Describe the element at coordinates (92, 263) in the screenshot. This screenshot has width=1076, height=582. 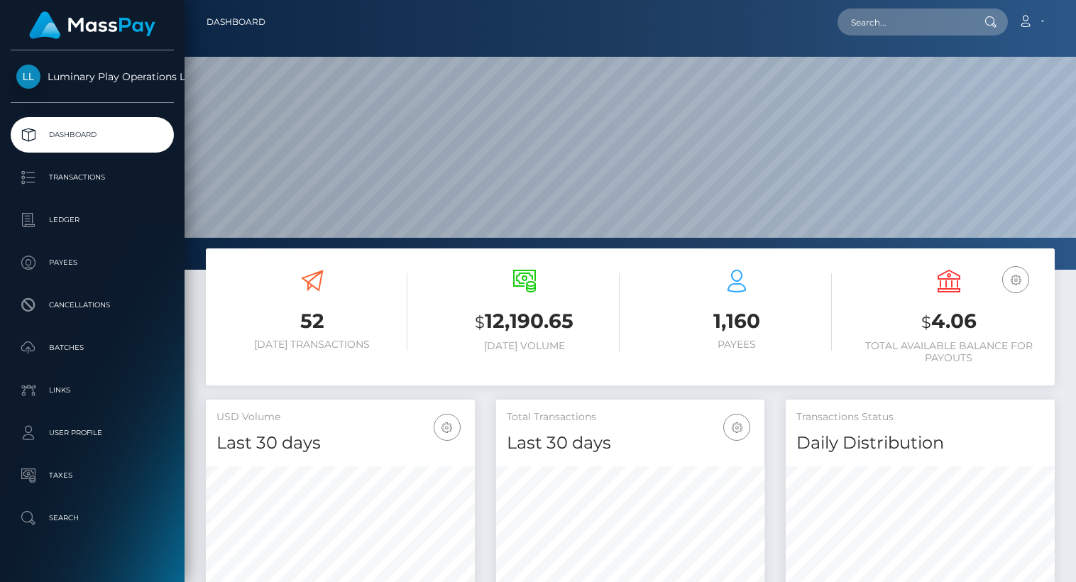
I see `a: Payees` at that location.